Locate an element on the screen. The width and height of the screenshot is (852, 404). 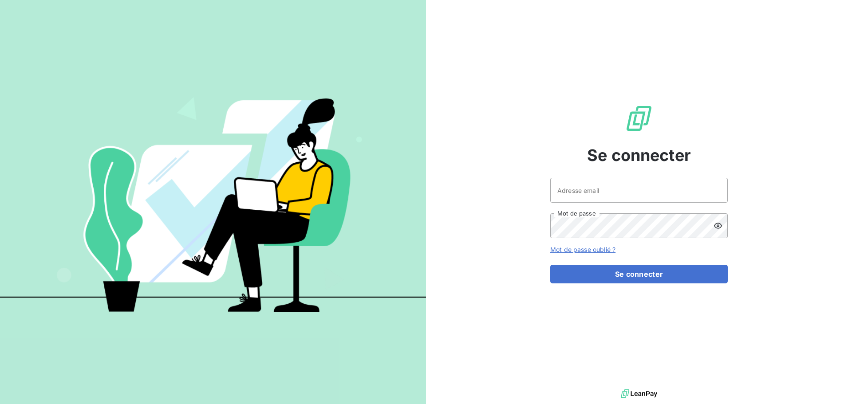
img: Logo LeanPay is located at coordinates (639, 118).